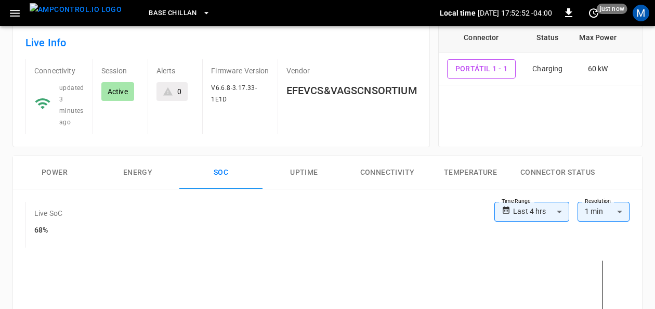  What do you see at coordinates (173, 13) in the screenshot?
I see `span: Base Chillan` at bounding box center [173, 13].